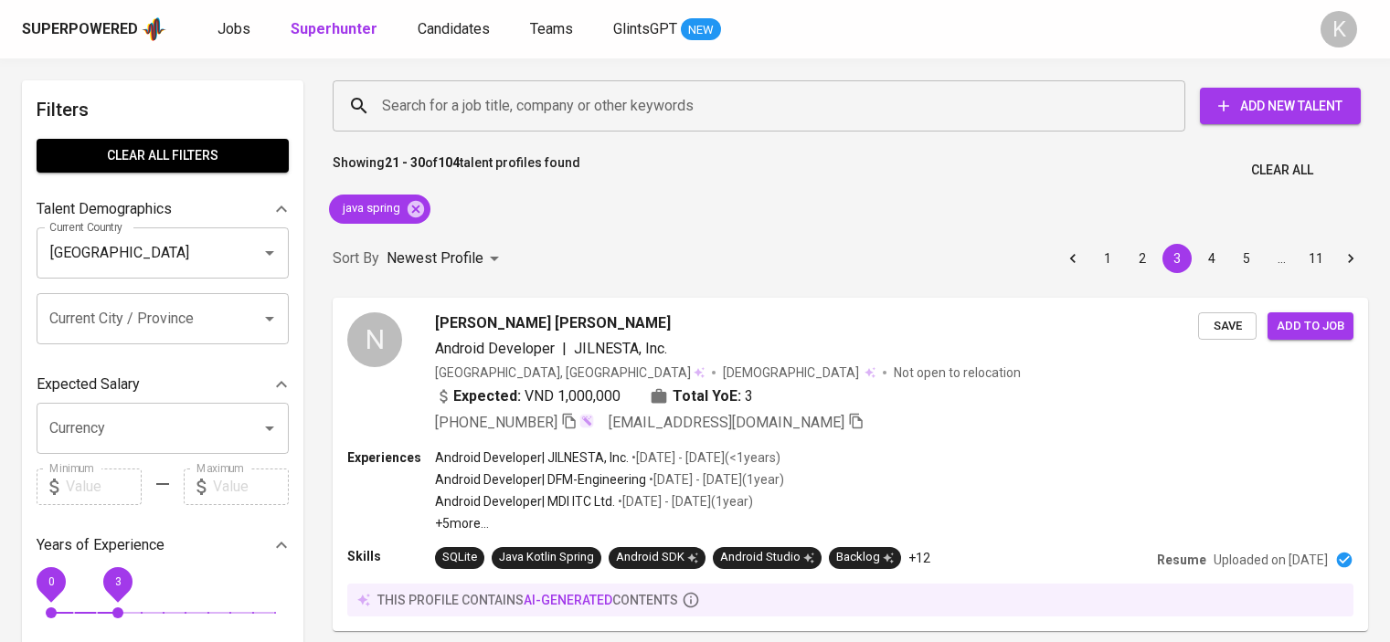 This screenshot has height=642, width=1390. What do you see at coordinates (446, 259) in the screenshot?
I see `div: Newest Profile` at bounding box center [446, 259].